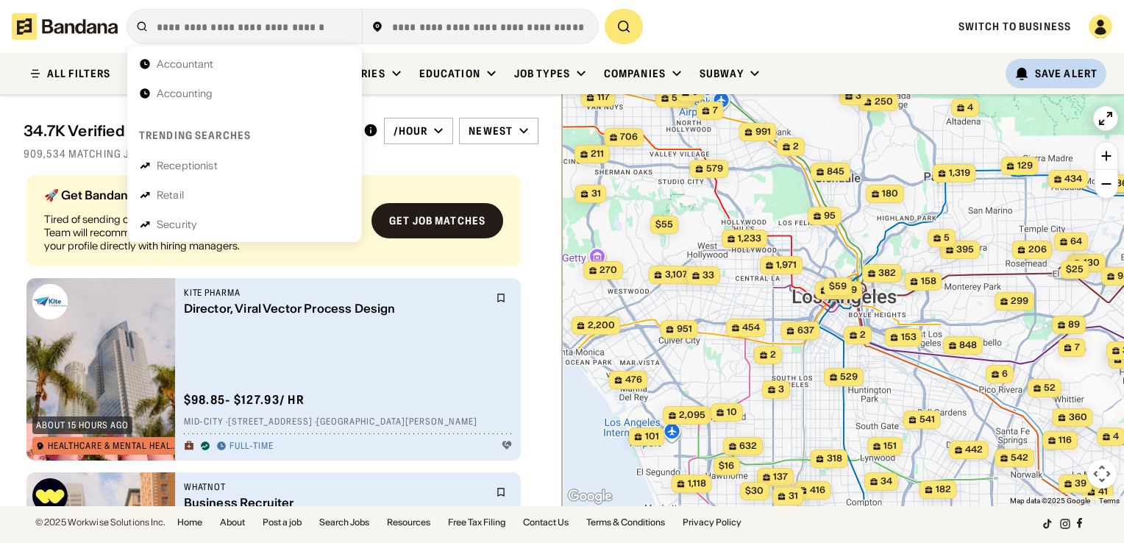 The image size is (1124, 543). I want to click on span: 579, so click(714, 168).